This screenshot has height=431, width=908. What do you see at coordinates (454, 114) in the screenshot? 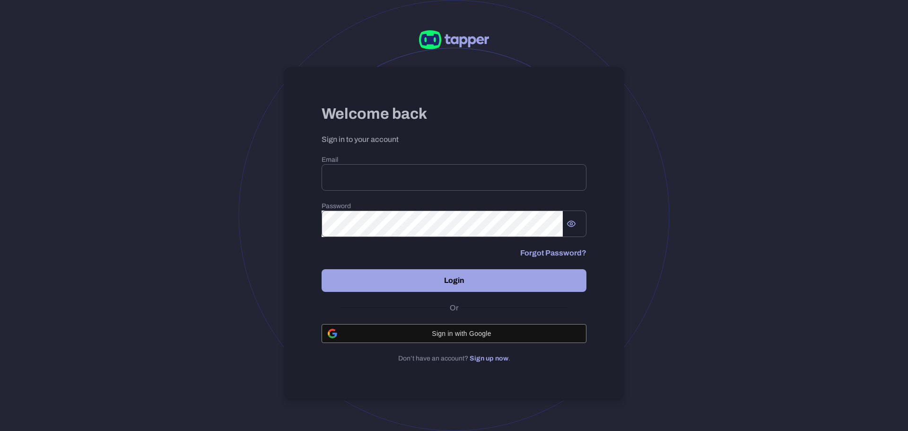
I see `h3: Welcome back` at bounding box center [454, 114].